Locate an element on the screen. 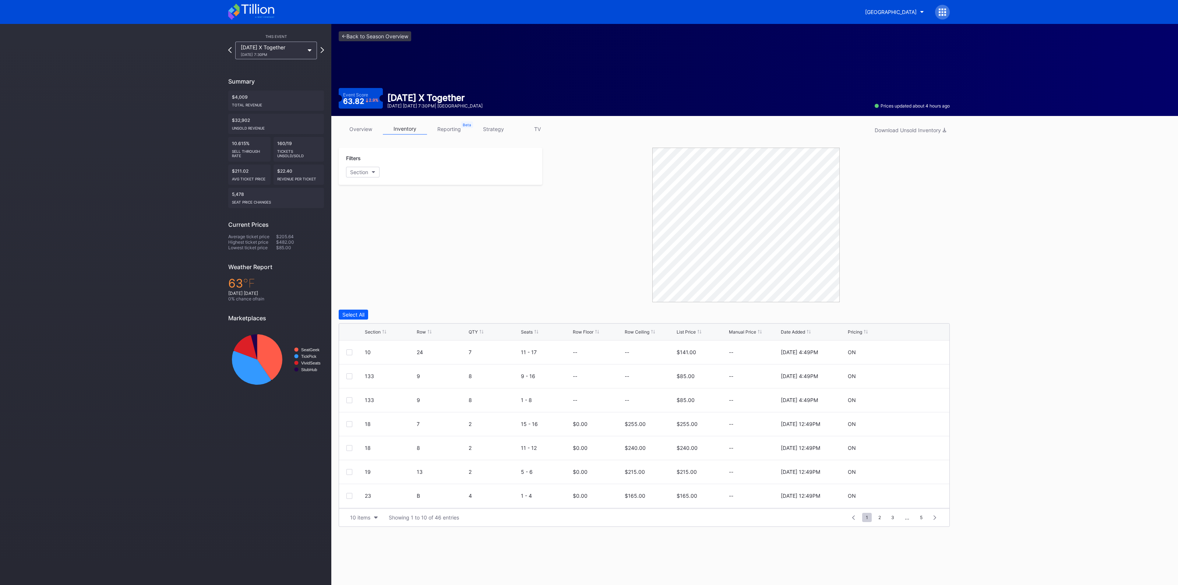 The height and width of the screenshot is (585, 1178). div: 2.9 % is located at coordinates (374, 100).